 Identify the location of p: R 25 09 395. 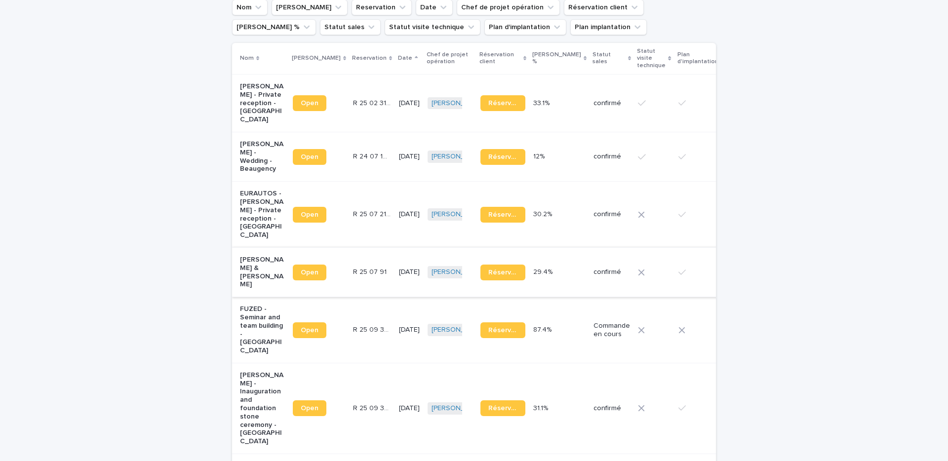
(373, 329).